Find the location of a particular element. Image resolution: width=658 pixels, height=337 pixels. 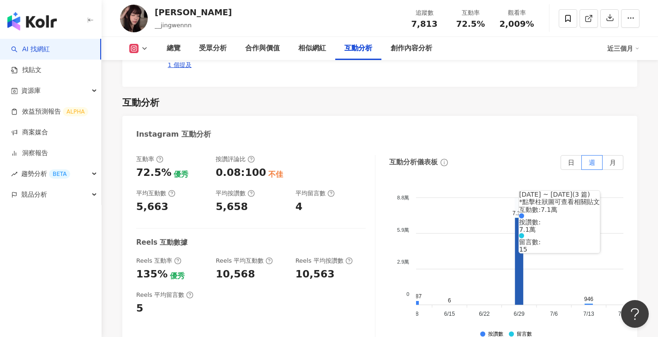

span: 週 is located at coordinates (592, 163).